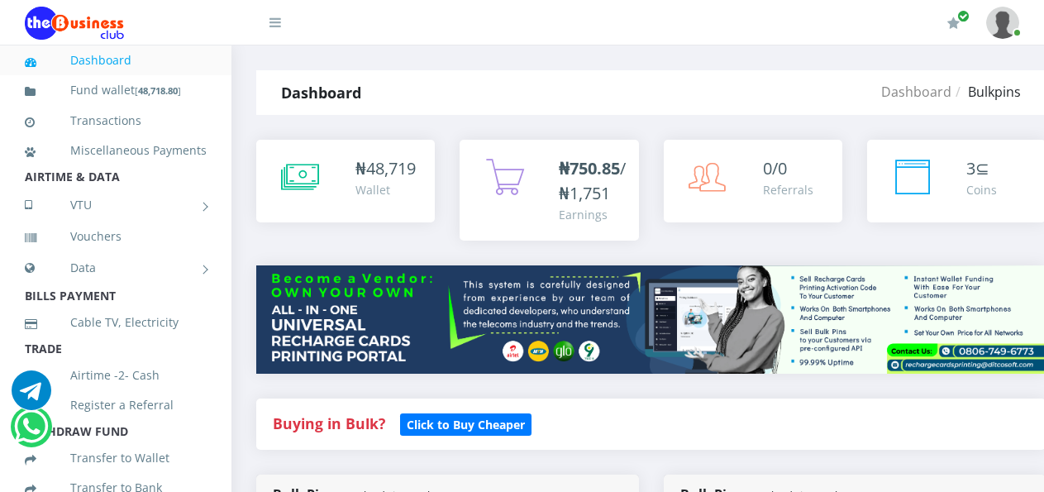  Describe the element at coordinates (116, 90) in the screenshot. I see `a: Fund wallet[48,718.80]` at that location.